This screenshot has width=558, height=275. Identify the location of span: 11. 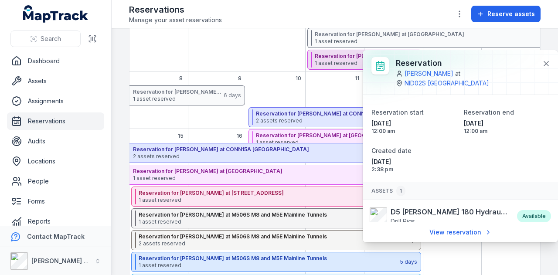
(357, 78).